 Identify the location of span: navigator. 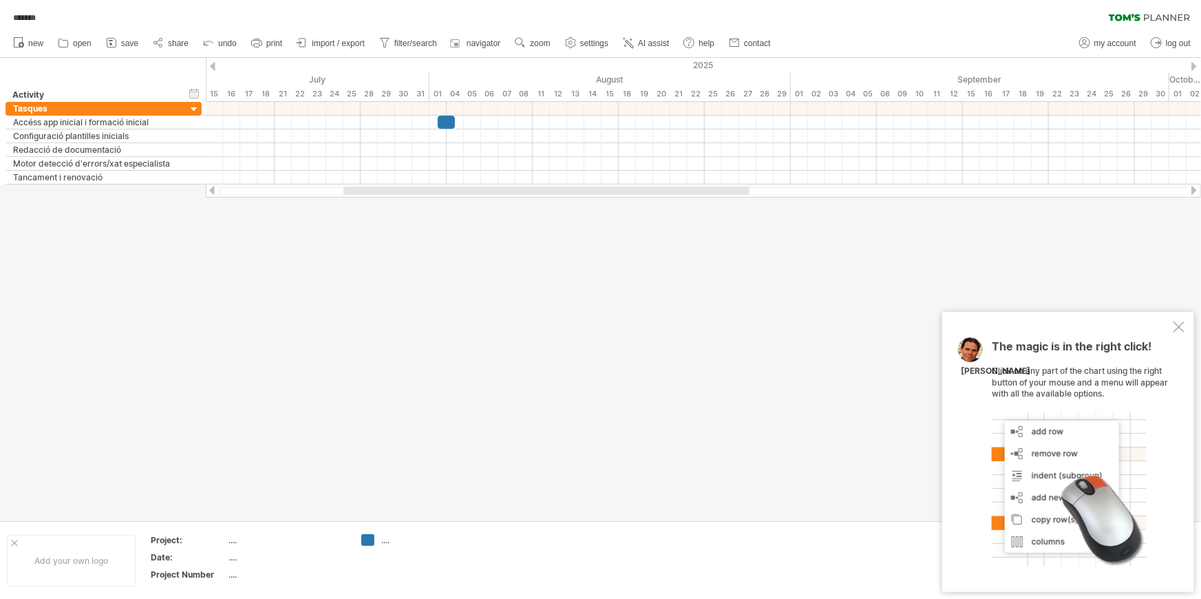
(483, 43).